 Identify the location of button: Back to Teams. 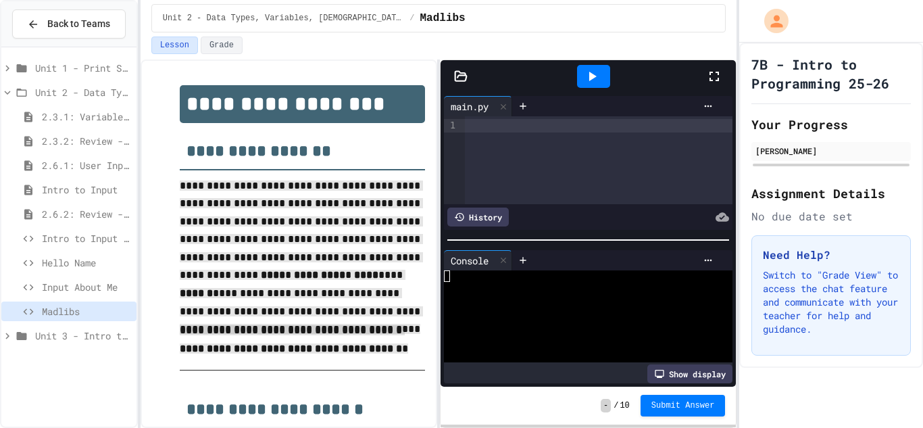
(69, 24).